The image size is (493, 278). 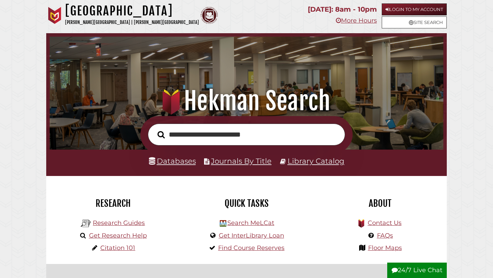 I want to click on a: Get InterLibrary Loan, so click(x=251, y=236).